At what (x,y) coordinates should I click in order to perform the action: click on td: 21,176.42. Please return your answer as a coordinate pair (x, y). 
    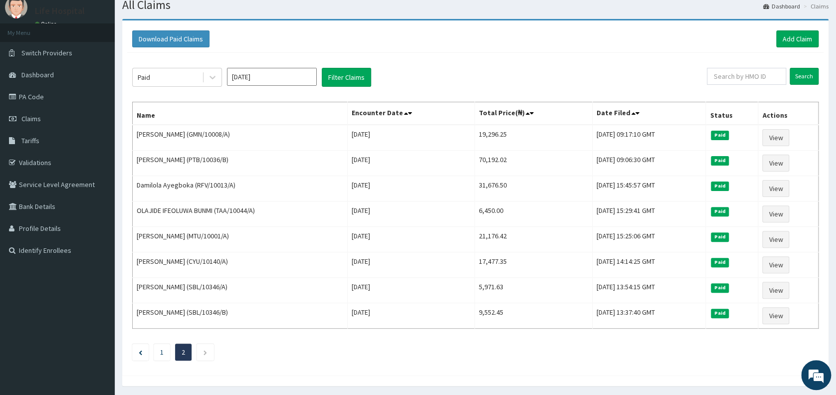
    Looking at the image, I should click on (533, 239).